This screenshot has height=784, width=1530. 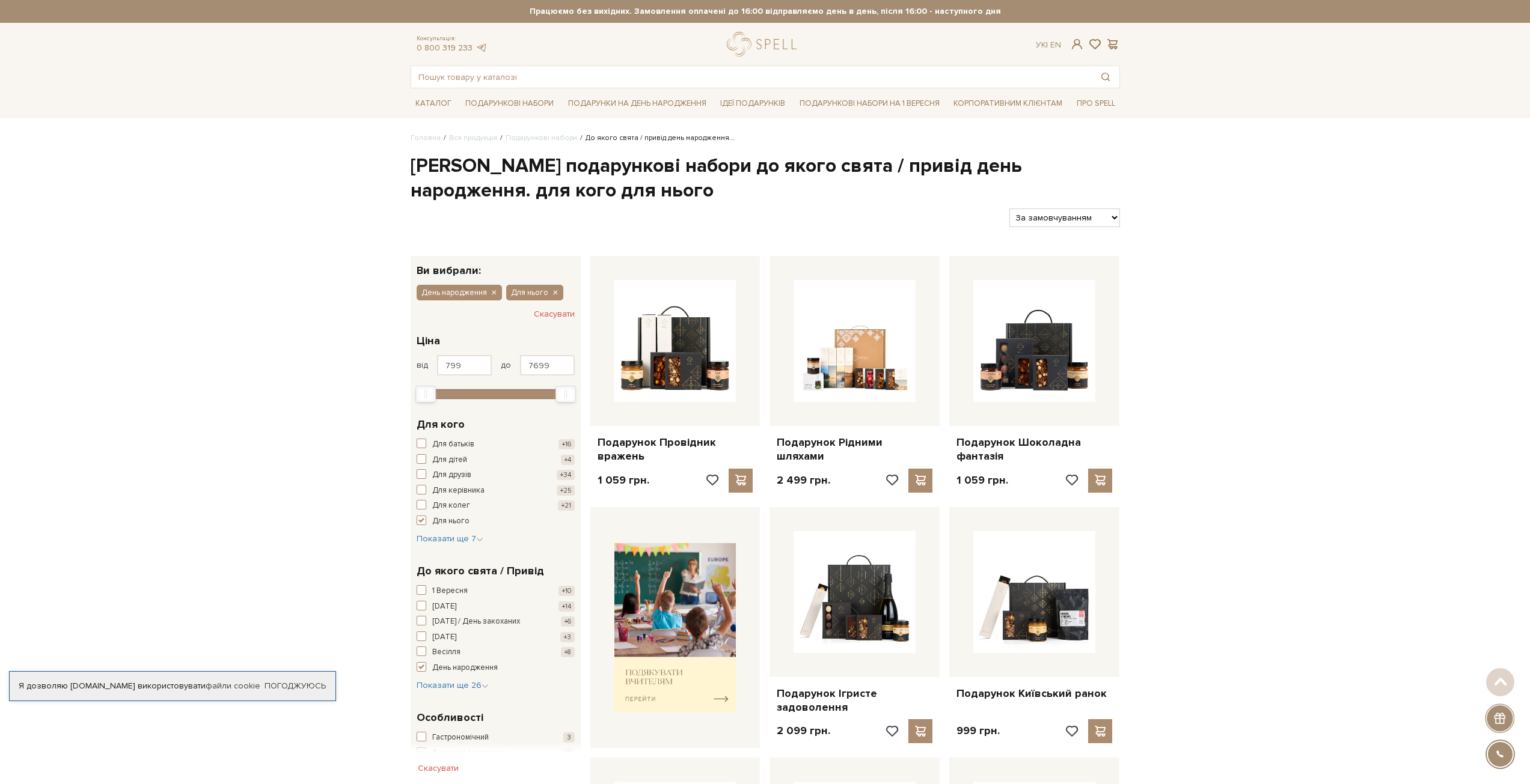 I want to click on span: Особливості, so click(x=449, y=717).